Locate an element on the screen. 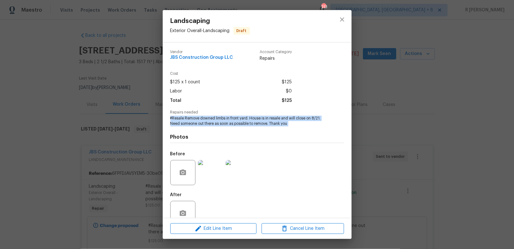 This screenshot has height=249, width=514. span: $125 x 1 count is located at coordinates (186, 82).